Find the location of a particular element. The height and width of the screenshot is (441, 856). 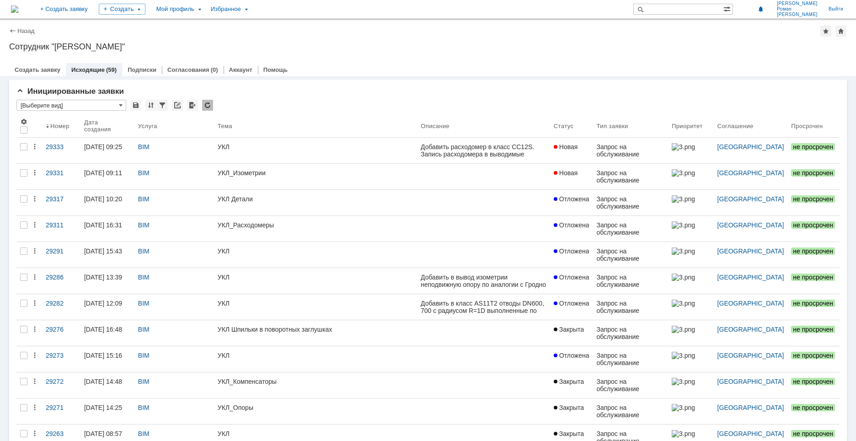

div: 29331 is located at coordinates (61, 173).